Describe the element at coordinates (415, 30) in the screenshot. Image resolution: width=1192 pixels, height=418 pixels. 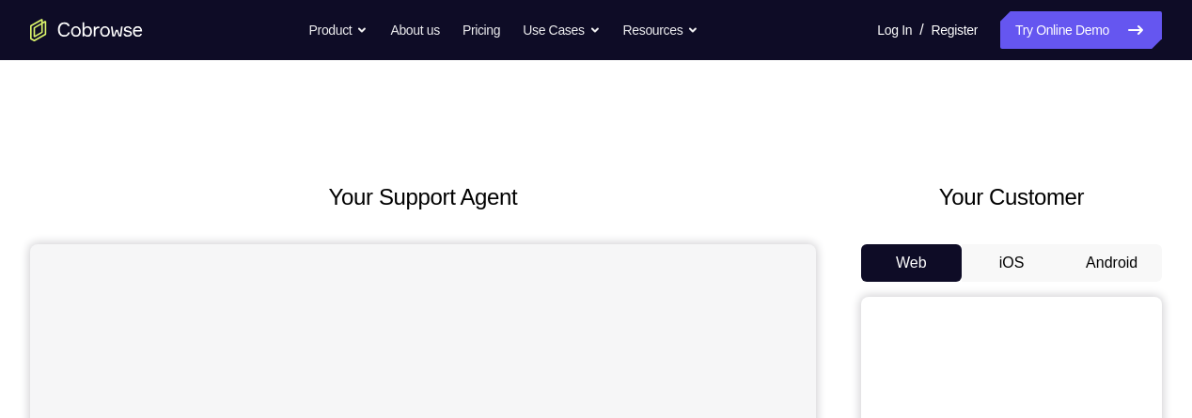
I see `a: About us` at that location.